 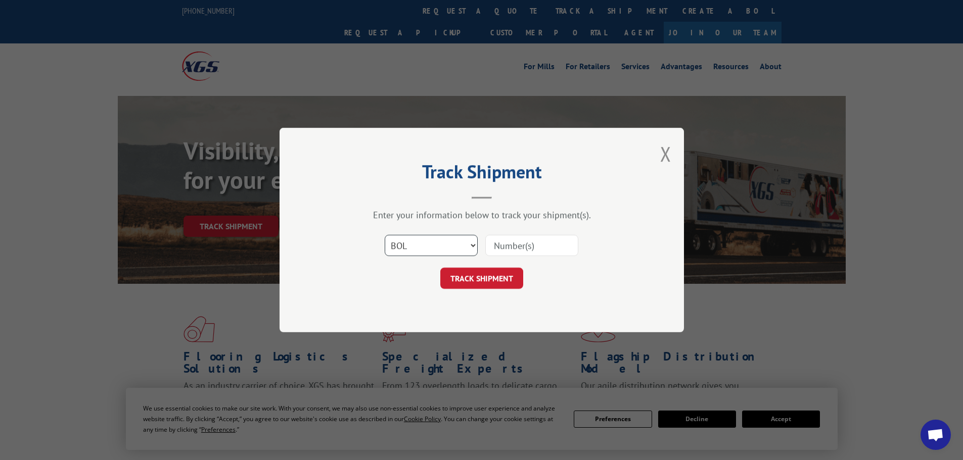 What do you see at coordinates (665, 154) in the screenshot?
I see `button: Close modal` at bounding box center [665, 154].